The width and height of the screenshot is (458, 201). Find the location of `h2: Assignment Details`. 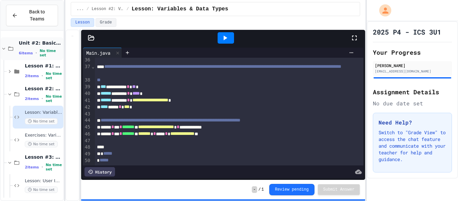

h2: Assignment Details is located at coordinates (412, 92).